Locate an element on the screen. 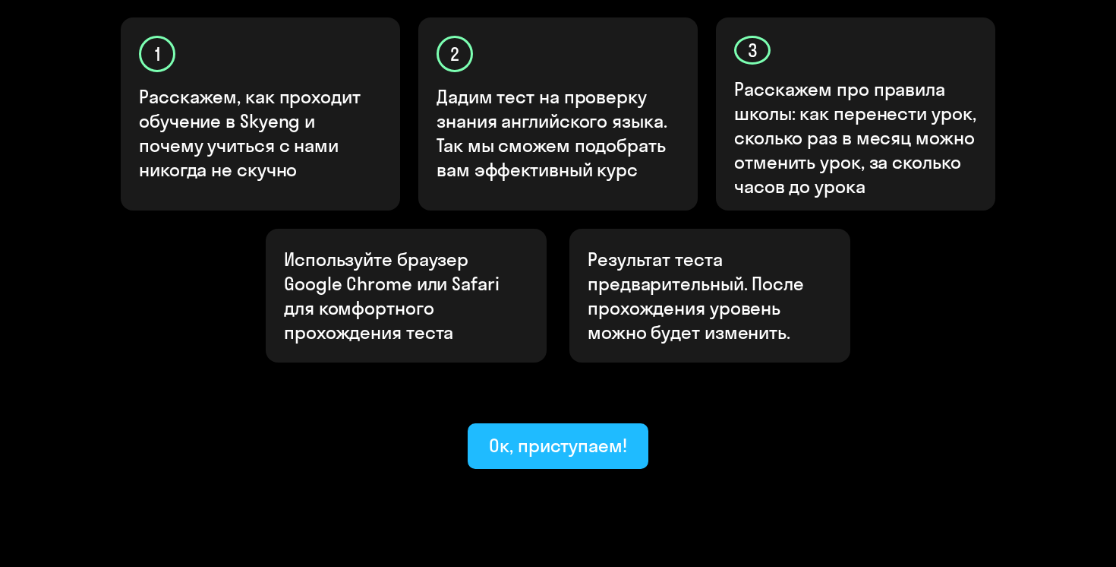 The height and width of the screenshot is (567, 1116). button: Ок, приступаем! is located at coordinates (558, 446).